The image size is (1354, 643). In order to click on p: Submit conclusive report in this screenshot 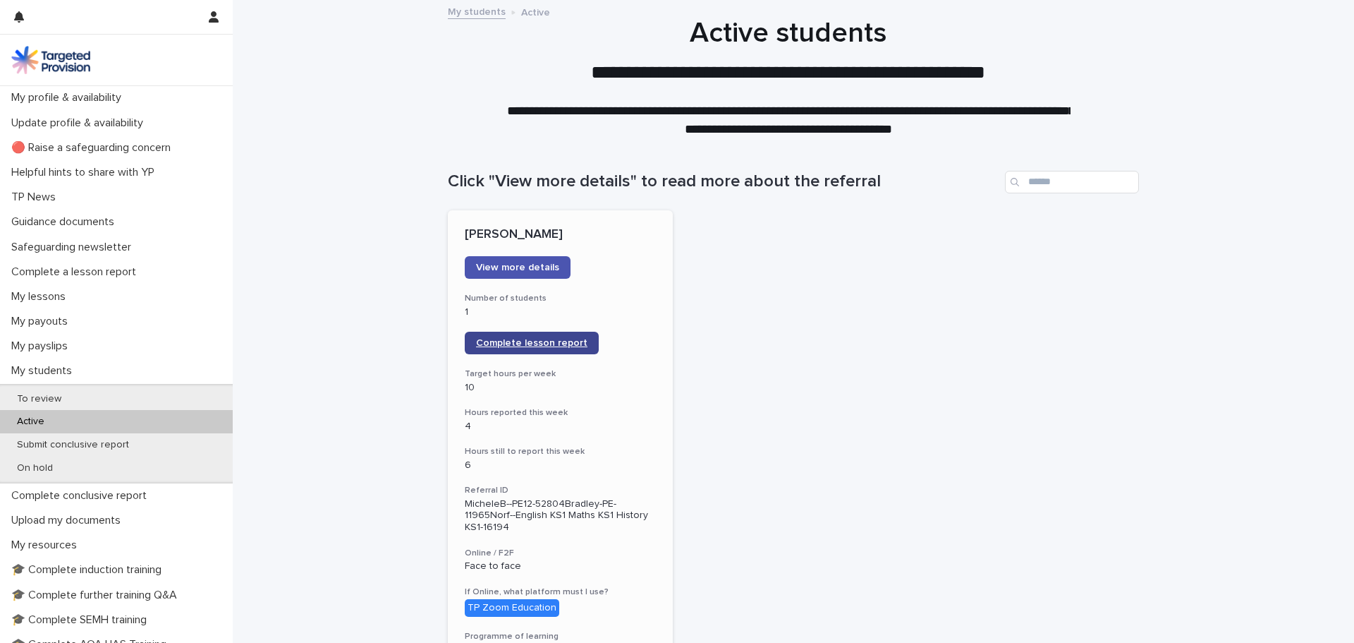, I will do `click(73, 444)`.